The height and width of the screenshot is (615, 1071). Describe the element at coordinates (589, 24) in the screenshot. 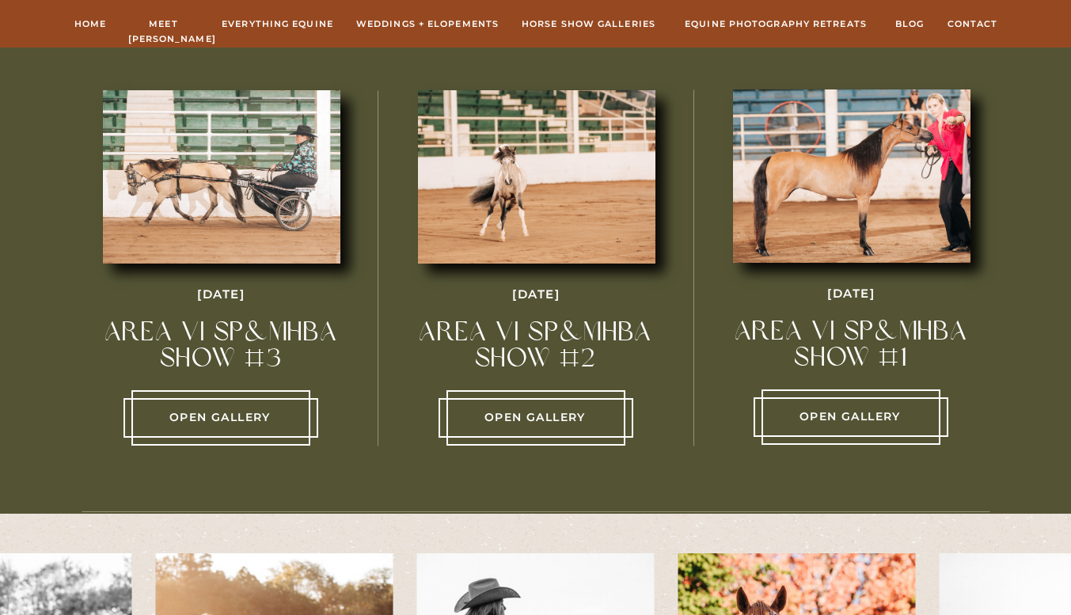

I see `nav: hORSE sHOW gALLERIES` at that location.